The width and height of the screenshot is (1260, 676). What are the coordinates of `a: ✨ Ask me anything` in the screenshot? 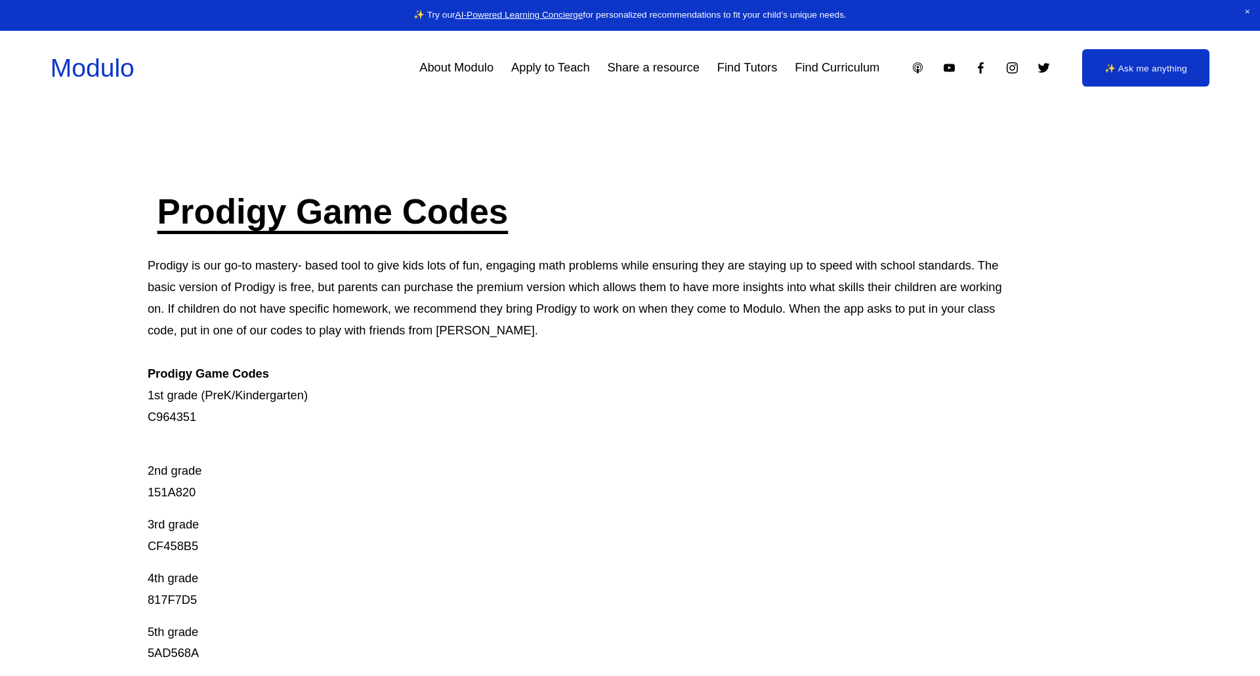 It's located at (1146, 68).